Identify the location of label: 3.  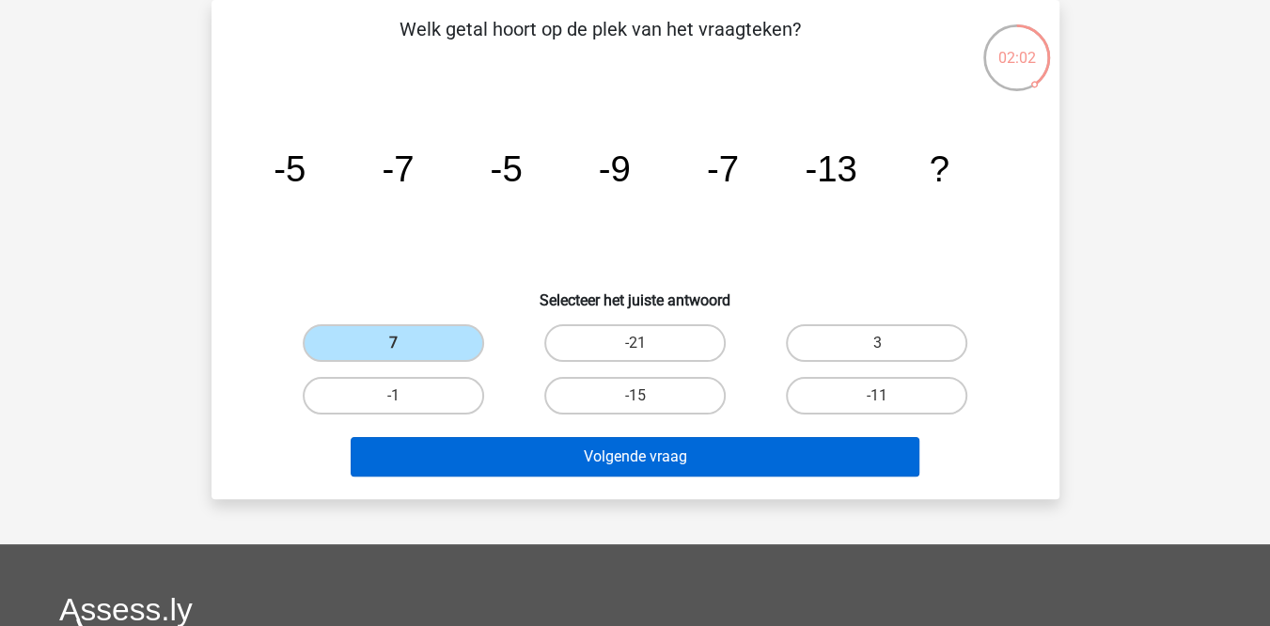
(876, 343).